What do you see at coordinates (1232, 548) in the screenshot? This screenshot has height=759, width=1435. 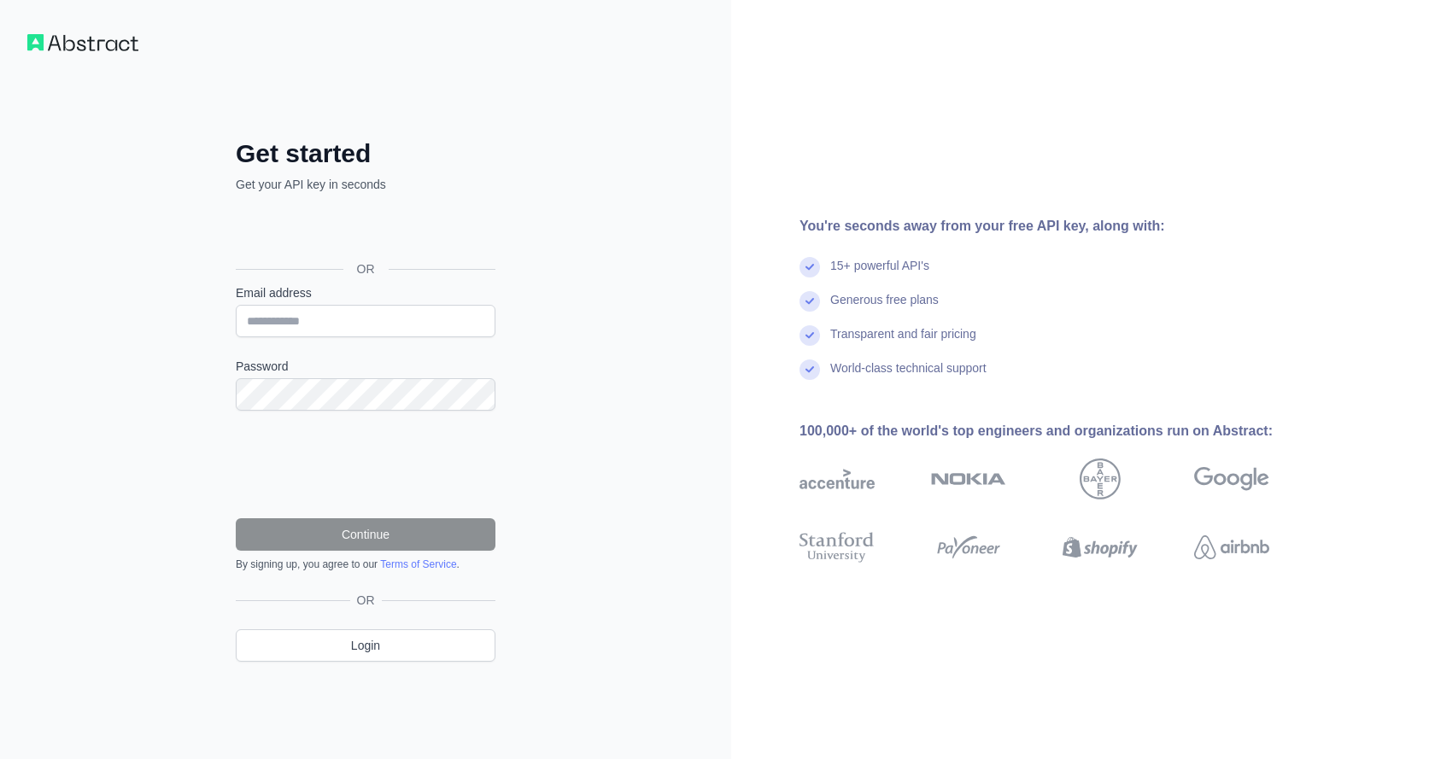 I see `img: airbnb` at bounding box center [1232, 548].